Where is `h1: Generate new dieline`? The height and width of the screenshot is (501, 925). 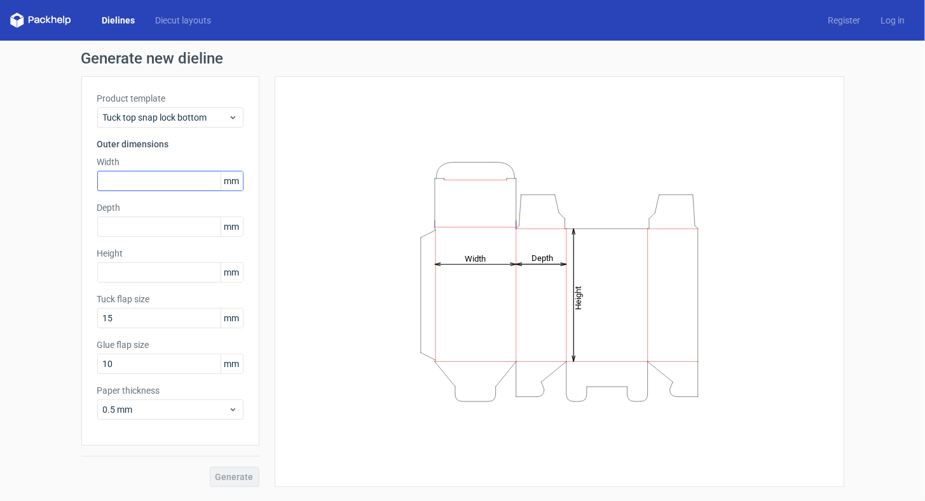
h1: Generate new dieline is located at coordinates (463, 58).